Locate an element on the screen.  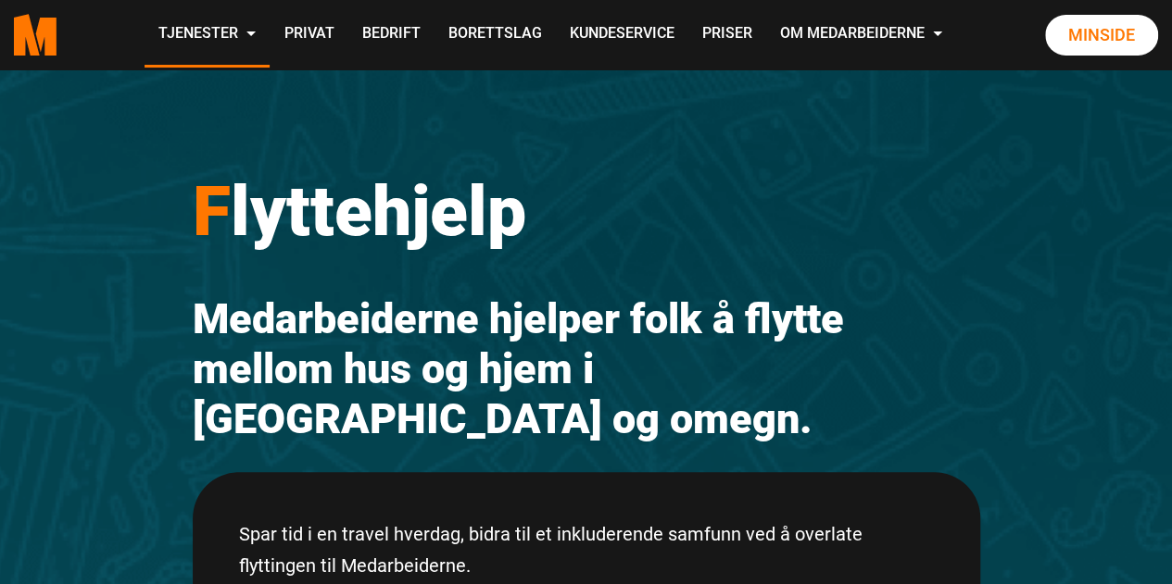
a: Minside is located at coordinates (1101, 35).